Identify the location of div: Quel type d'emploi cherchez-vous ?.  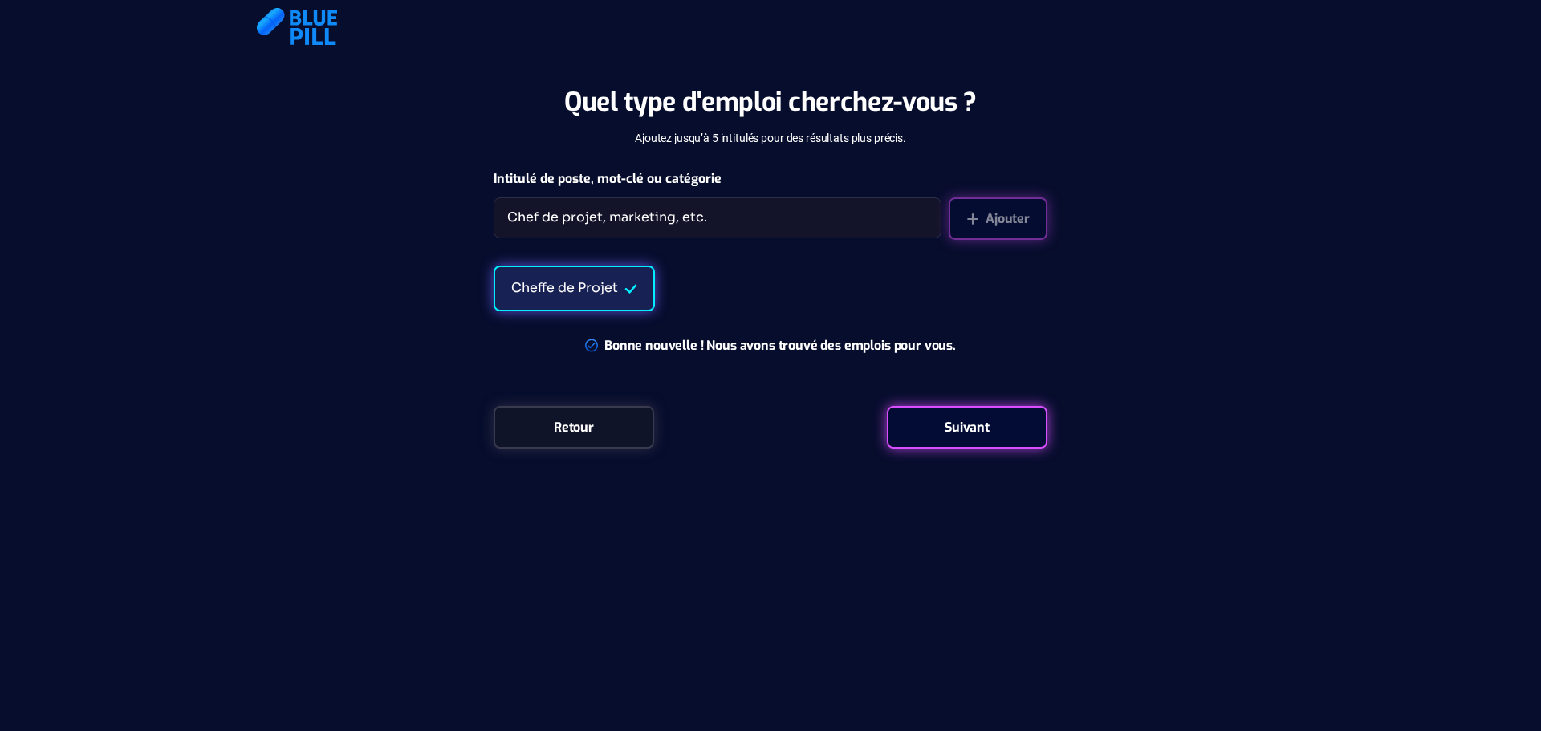
(771, 102).